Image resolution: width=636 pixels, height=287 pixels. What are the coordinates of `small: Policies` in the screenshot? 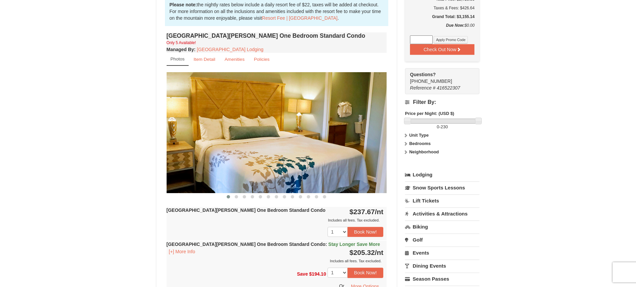 It's located at (262, 59).